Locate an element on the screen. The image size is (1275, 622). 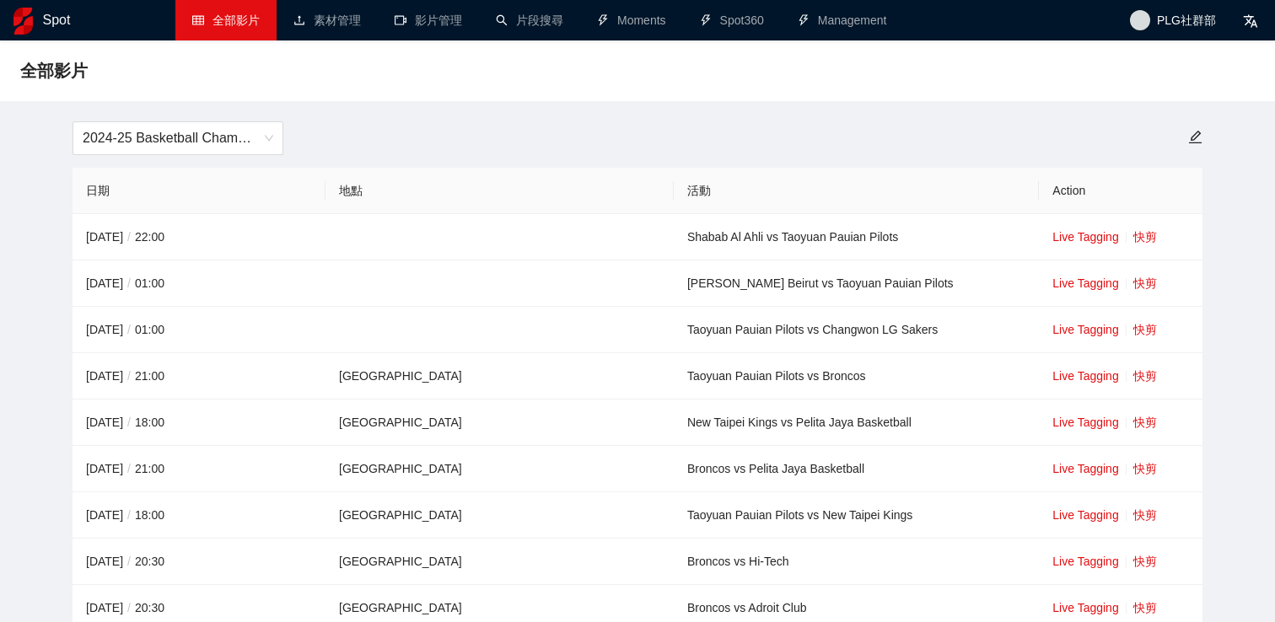
a: thunderboltManagement is located at coordinates (842, 20).